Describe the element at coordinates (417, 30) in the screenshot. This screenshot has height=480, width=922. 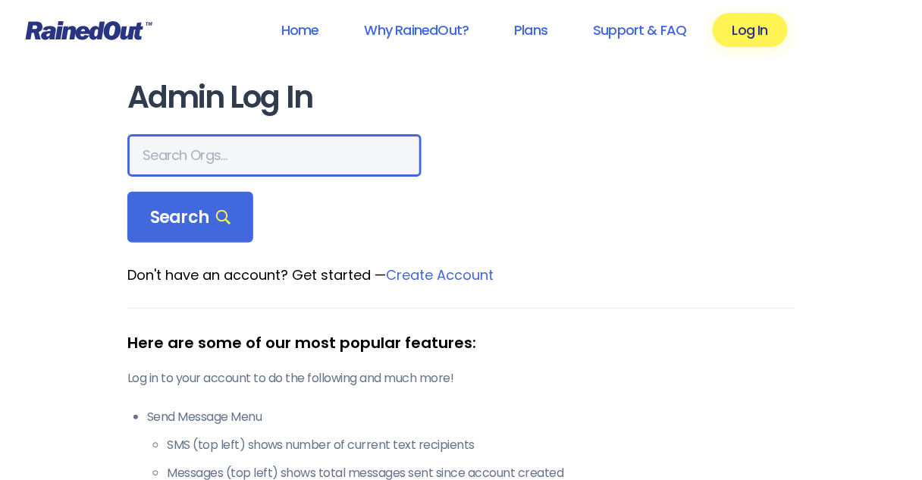
I see `a: Why RainedOut?` at that location.